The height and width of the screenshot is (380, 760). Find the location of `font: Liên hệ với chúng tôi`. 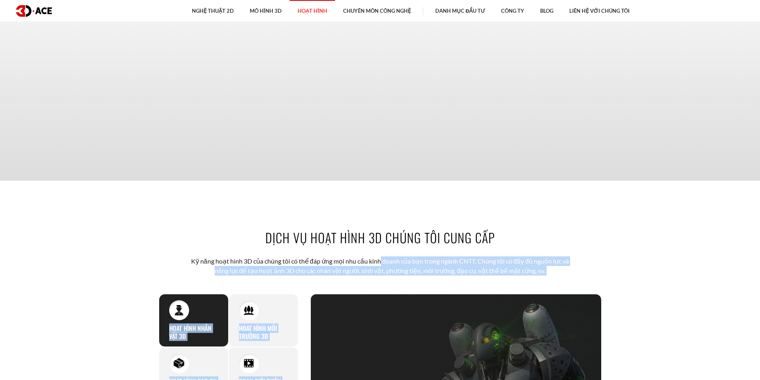

font: Liên hệ với chúng tôi is located at coordinates (599, 11).